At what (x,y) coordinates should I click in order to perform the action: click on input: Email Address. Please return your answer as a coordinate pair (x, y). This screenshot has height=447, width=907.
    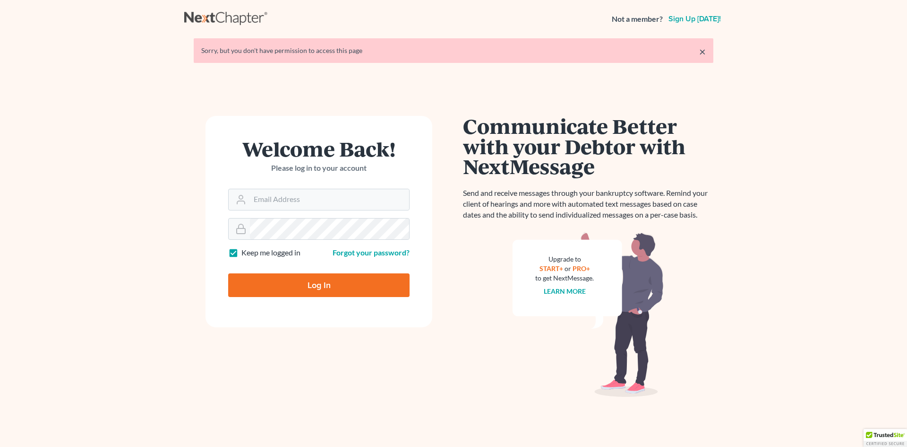
    Looking at the image, I should click on (329, 199).